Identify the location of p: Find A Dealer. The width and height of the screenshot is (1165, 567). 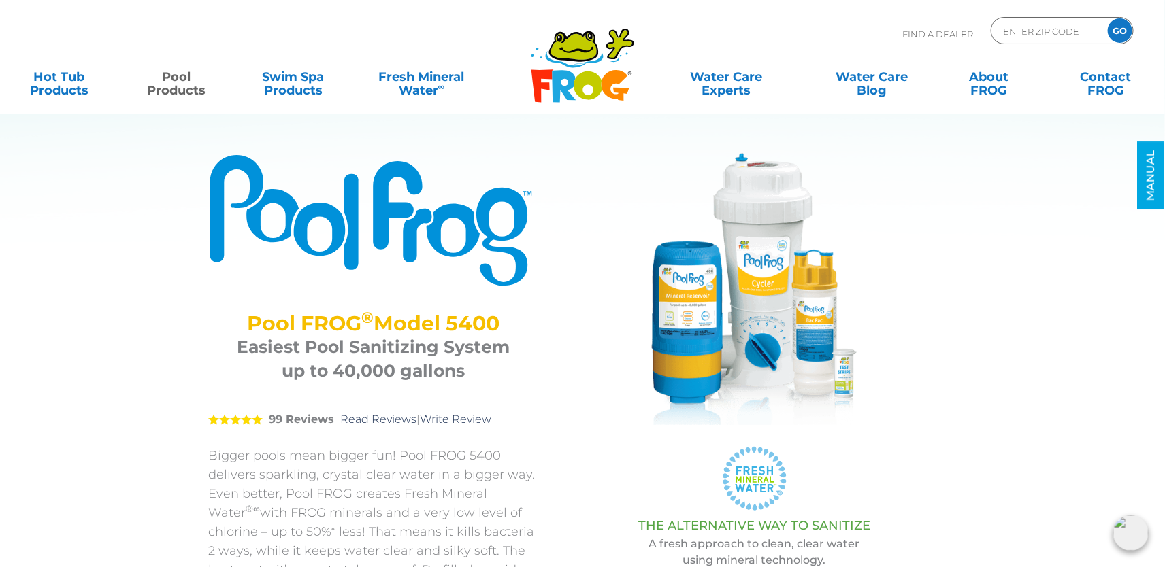
(937, 34).